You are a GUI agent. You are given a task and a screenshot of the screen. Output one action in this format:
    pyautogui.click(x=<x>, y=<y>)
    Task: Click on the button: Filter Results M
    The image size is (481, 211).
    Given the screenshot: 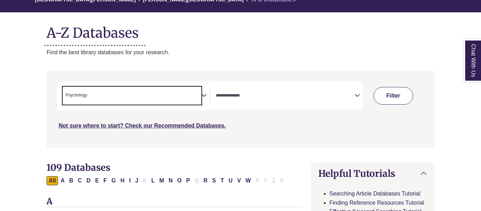 What is the action you would take?
    pyautogui.click(x=161, y=181)
    